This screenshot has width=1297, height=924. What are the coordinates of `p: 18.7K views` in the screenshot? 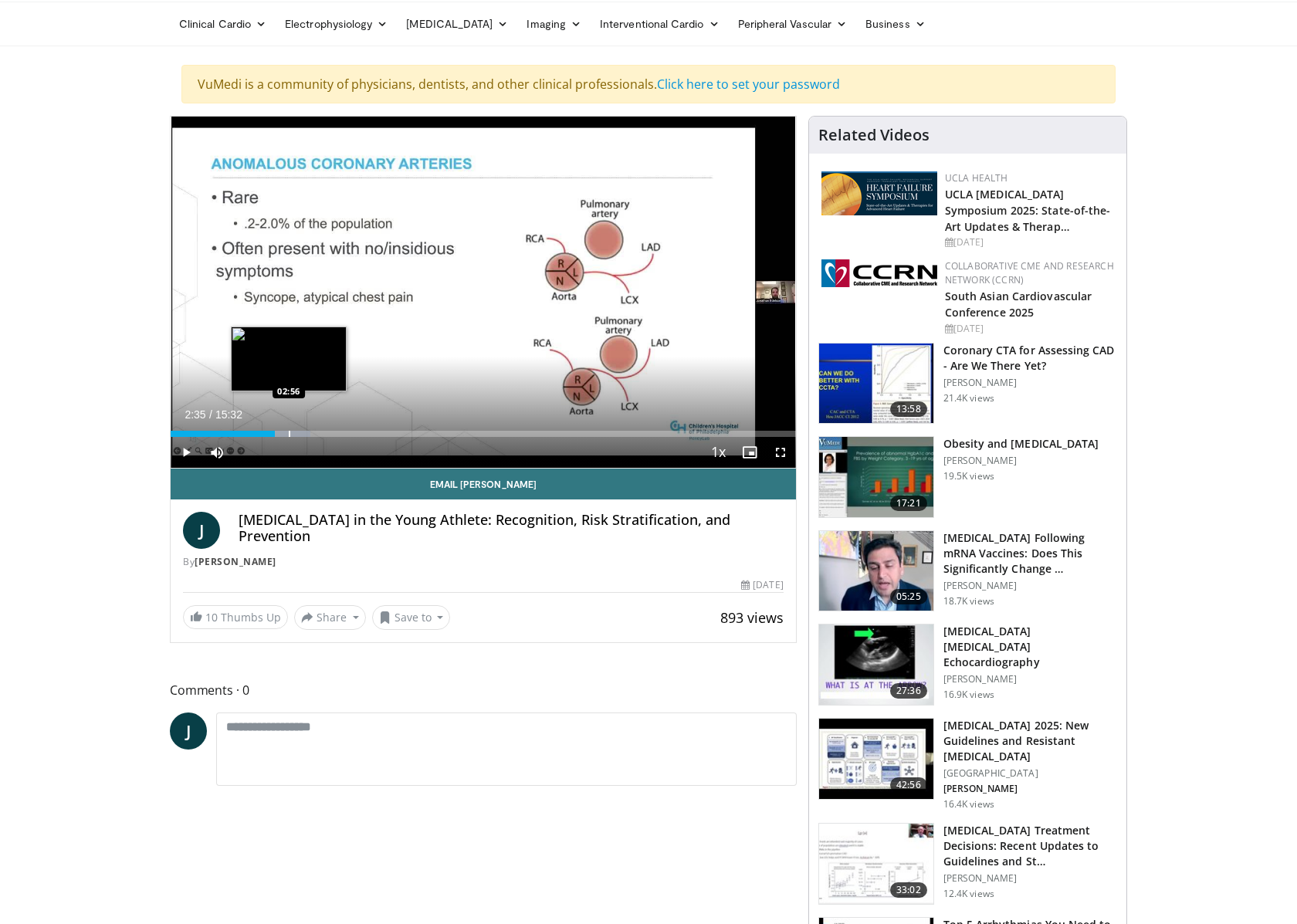 It's located at (969, 601).